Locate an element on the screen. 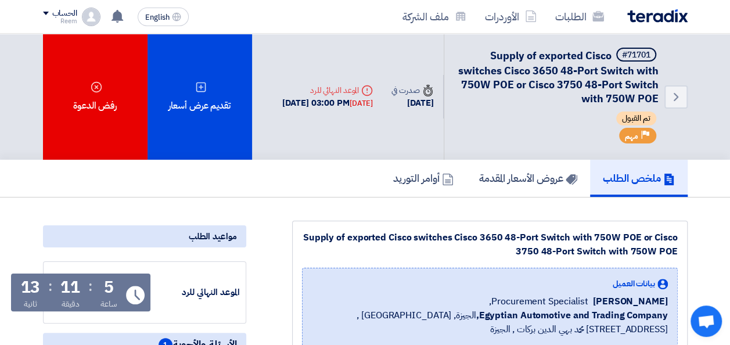  a: عروض الأسعار المقدمة is located at coordinates (528, 178).